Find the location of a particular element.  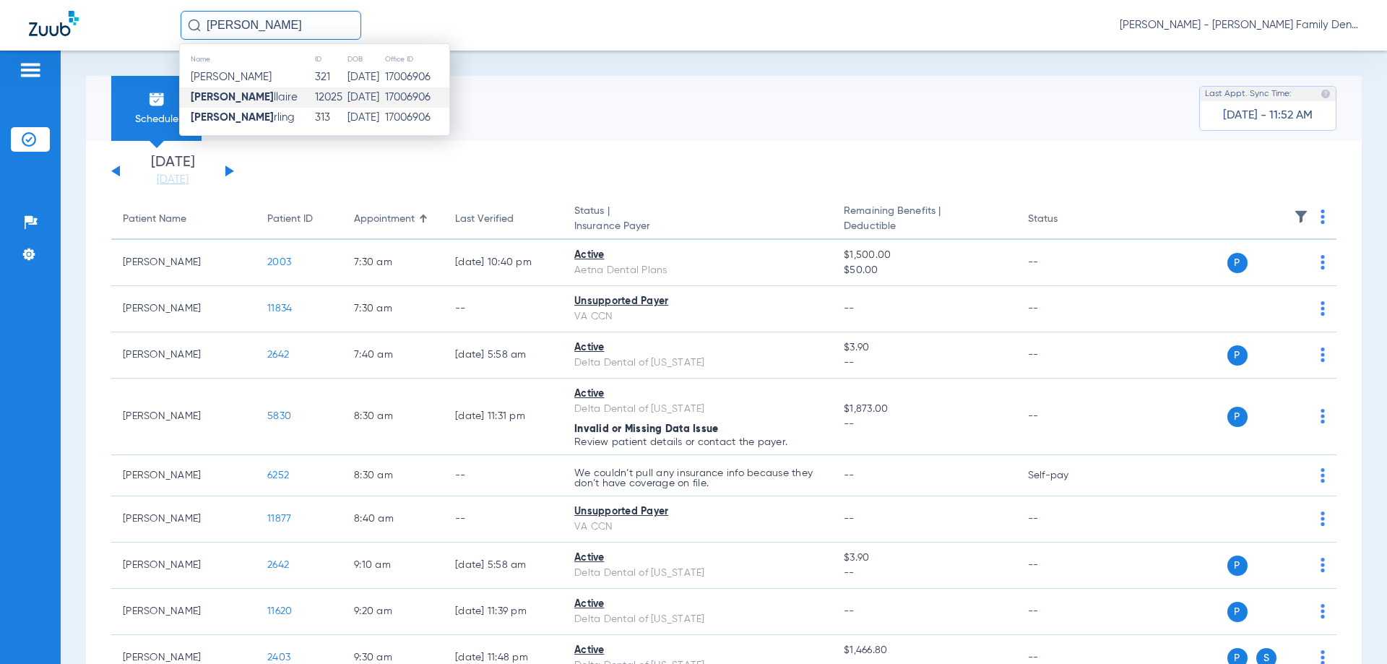

span: Insurance Payer is located at coordinates (697, 226).